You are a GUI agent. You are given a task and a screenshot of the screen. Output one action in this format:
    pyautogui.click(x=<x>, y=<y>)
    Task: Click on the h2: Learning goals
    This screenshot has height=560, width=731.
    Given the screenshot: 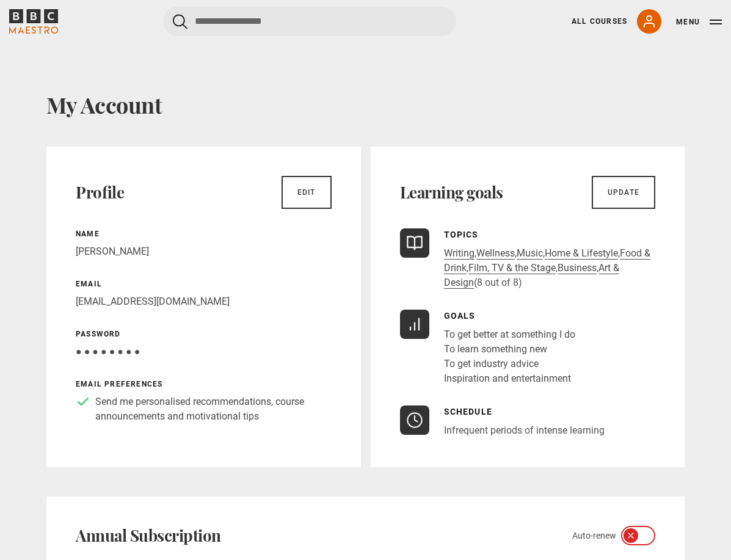 What is the action you would take?
    pyautogui.click(x=451, y=192)
    